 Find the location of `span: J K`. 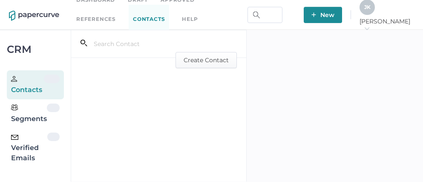

span: J K is located at coordinates (367, 7).